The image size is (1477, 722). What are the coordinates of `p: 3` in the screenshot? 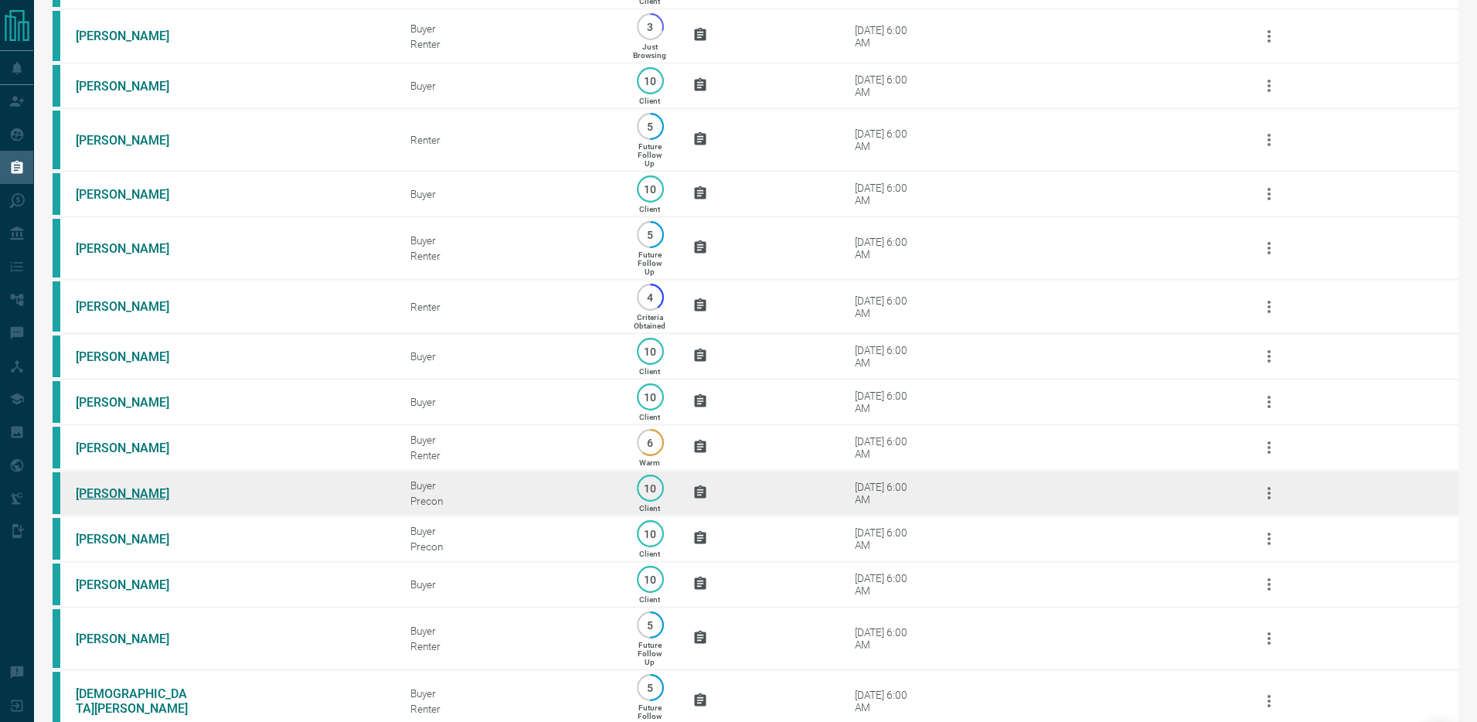 It's located at (650, 26).